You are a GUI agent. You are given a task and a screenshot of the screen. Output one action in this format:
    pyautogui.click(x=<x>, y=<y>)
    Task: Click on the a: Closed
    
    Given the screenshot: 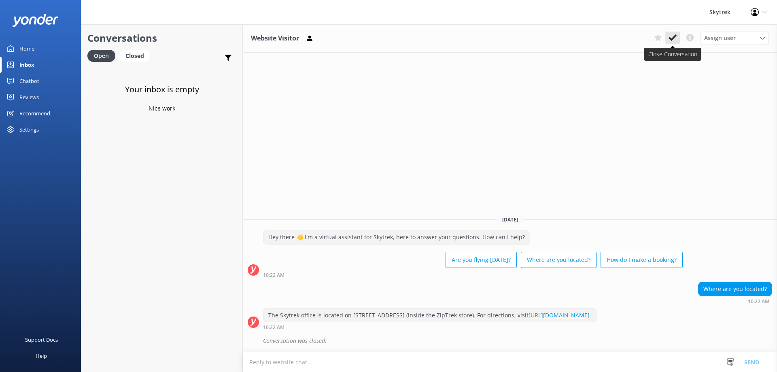 What is the action you would take?
    pyautogui.click(x=137, y=55)
    